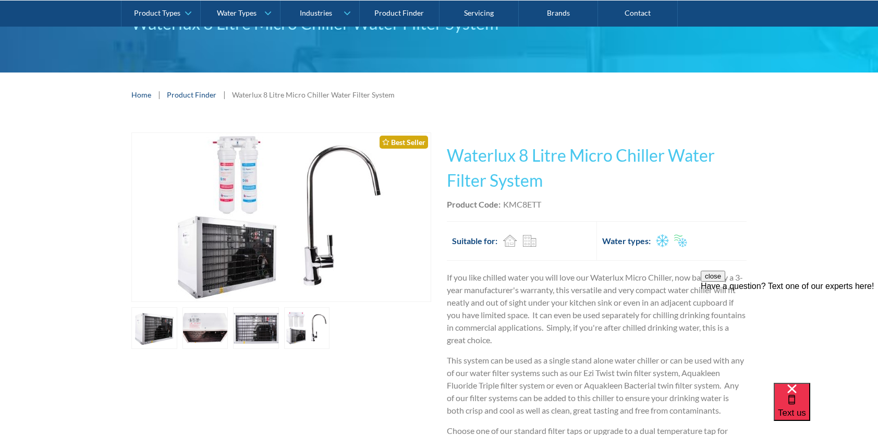  What do you see at coordinates (141, 94) in the screenshot?
I see `a: Home` at bounding box center [141, 94].